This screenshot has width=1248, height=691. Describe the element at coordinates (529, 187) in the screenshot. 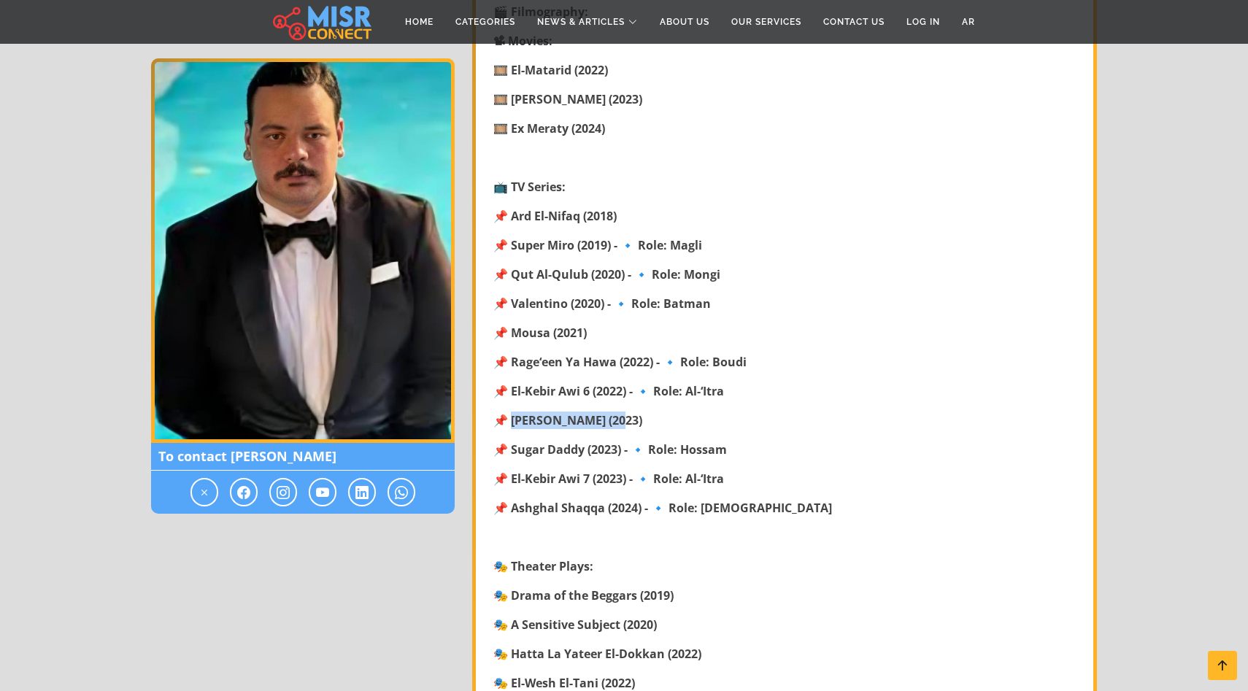

I see `strong: 📺 TV Series:` at that location.